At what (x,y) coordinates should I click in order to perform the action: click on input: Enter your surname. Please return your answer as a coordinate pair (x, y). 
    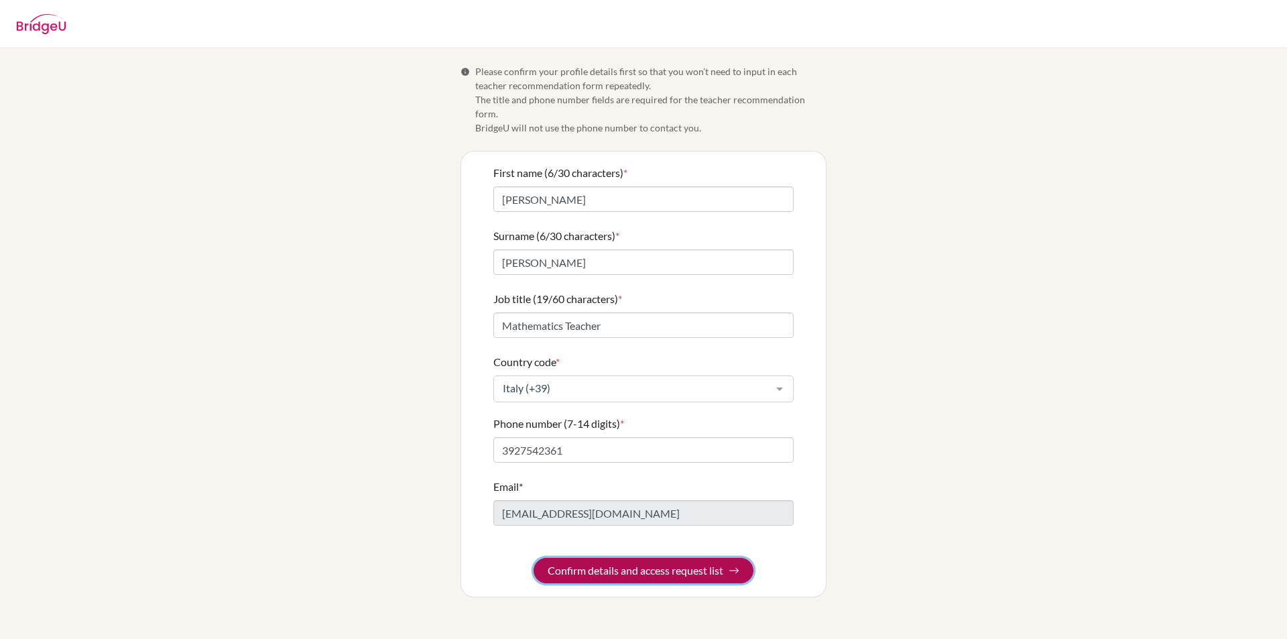
    Looking at the image, I should click on (644, 262).